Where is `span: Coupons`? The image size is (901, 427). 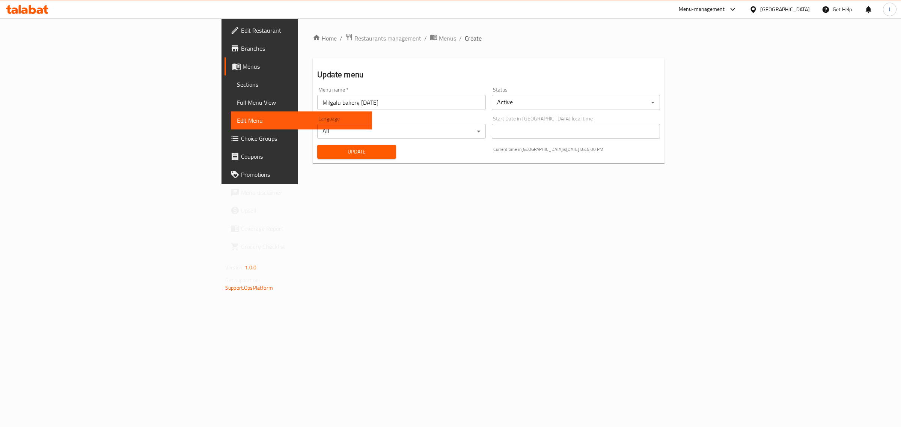 span: Coupons is located at coordinates (303, 157).